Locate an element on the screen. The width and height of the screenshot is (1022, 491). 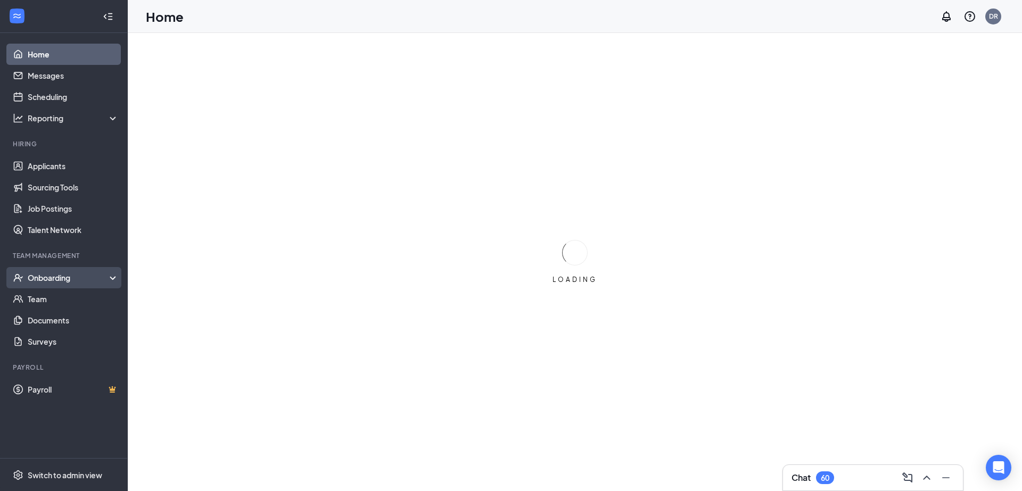
button: ChevronUp is located at coordinates (926, 478).